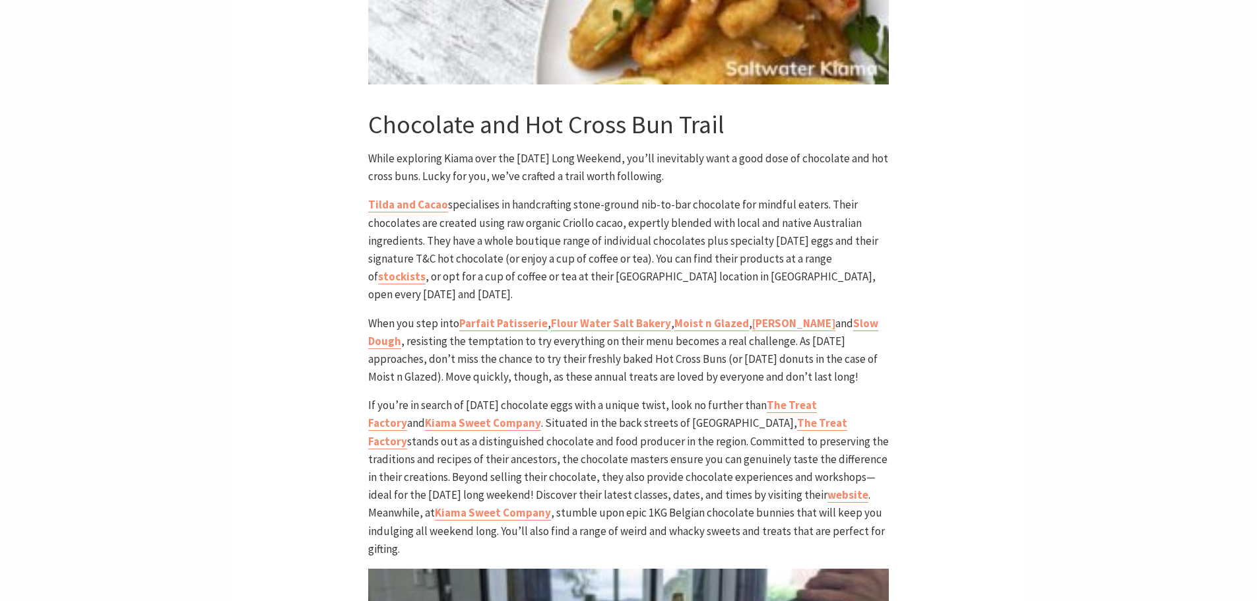  I want to click on a: The Treat Factory, so click(608, 432).